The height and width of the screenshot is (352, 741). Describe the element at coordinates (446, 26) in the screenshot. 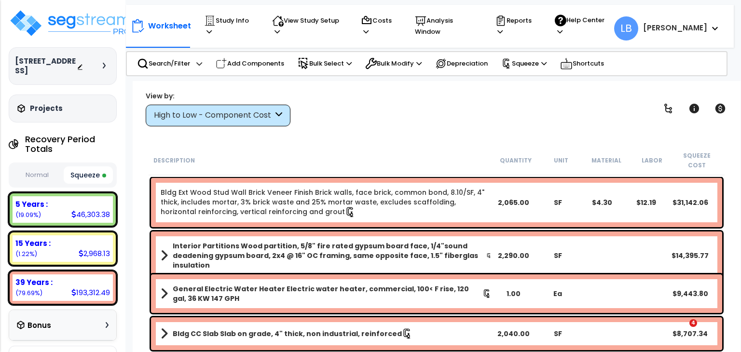

I see `p: Analysis Window` at that location.